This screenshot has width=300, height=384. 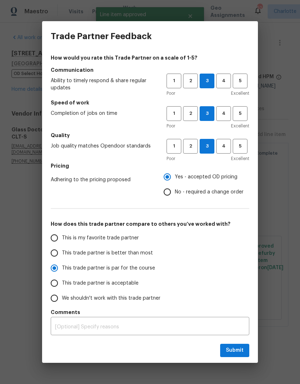 What do you see at coordinates (150, 313) in the screenshot?
I see `h5: Comments` at bounding box center [150, 313].